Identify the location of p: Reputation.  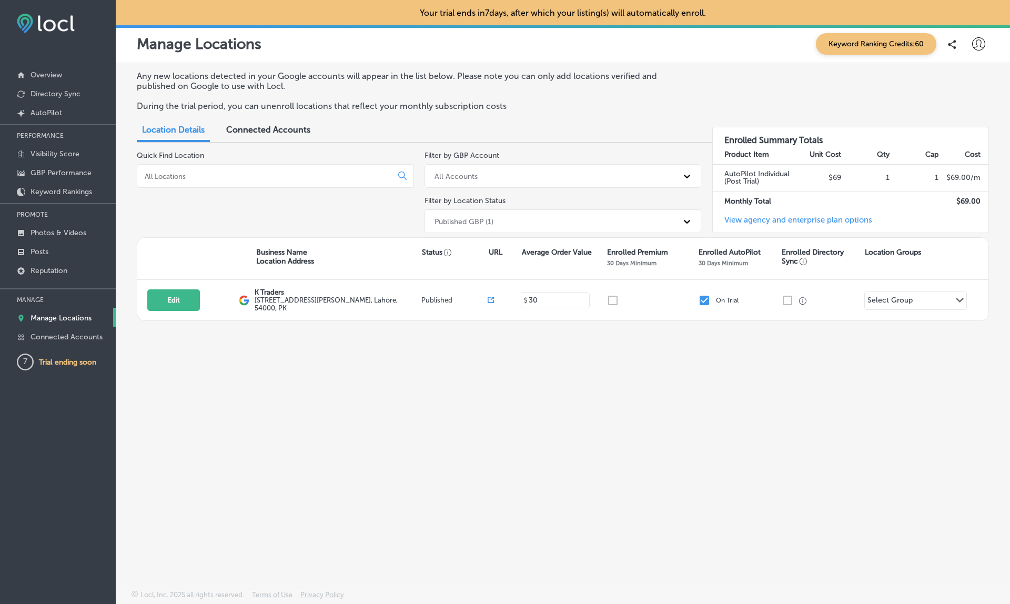
(49, 270).